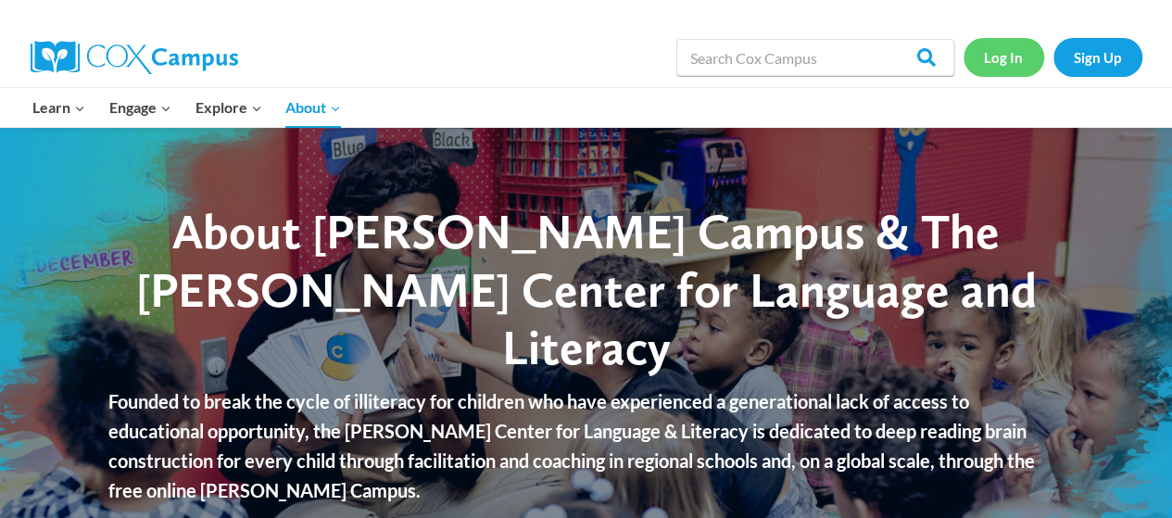  I want to click on nav: Primary Navigation, so click(187, 107).